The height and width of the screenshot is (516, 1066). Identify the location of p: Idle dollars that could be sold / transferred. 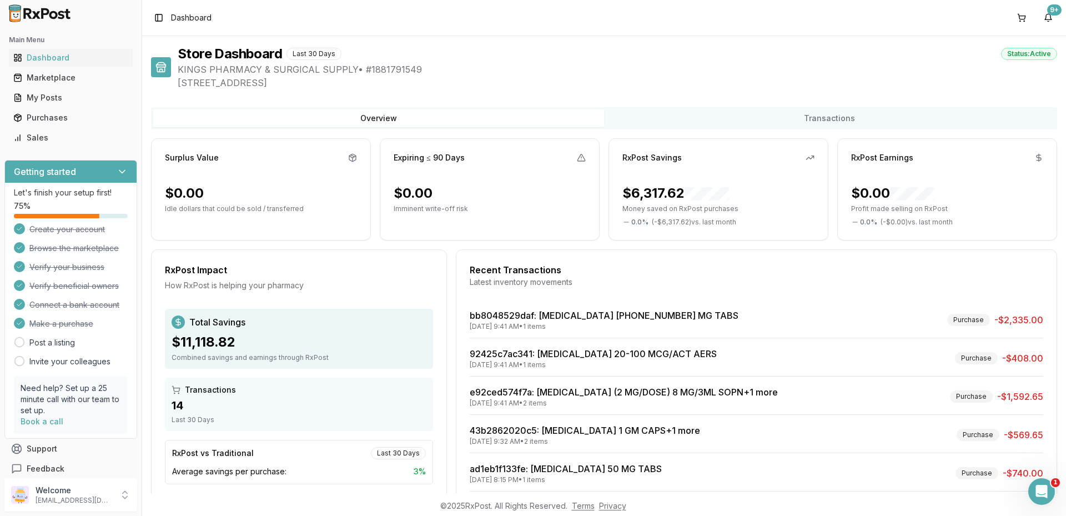
(261, 209).